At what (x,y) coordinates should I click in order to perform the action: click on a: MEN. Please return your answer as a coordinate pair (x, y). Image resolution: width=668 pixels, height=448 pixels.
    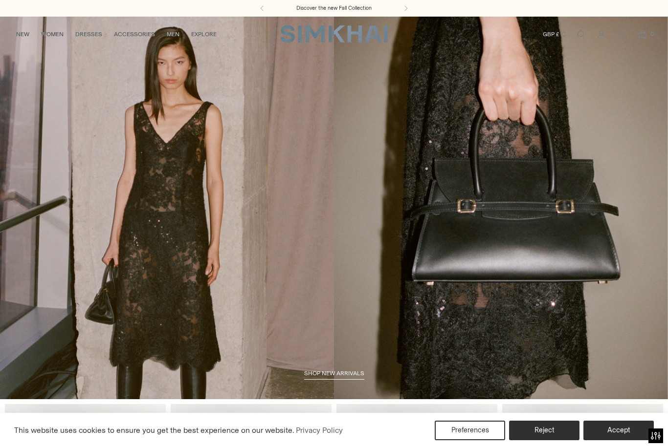
    Looking at the image, I should click on (173, 34).